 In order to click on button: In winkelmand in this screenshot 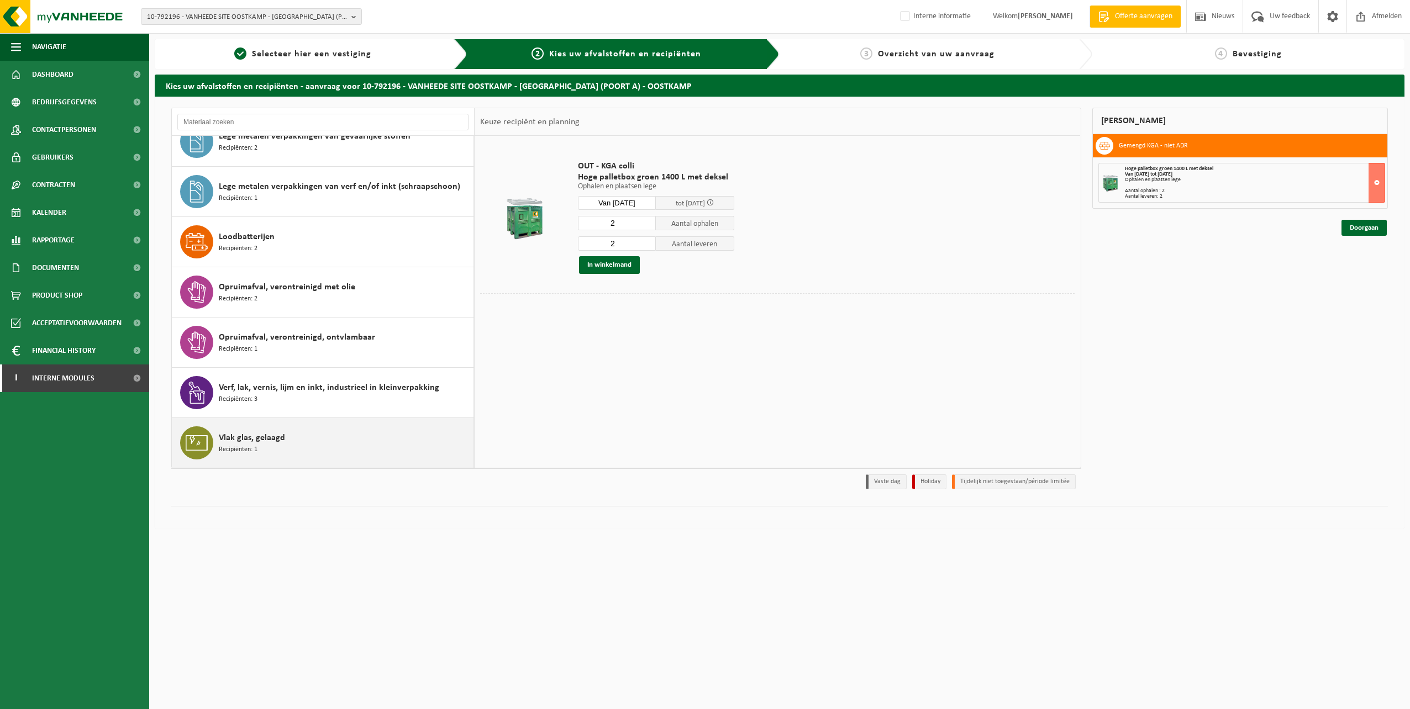, I will do `click(609, 265)`.